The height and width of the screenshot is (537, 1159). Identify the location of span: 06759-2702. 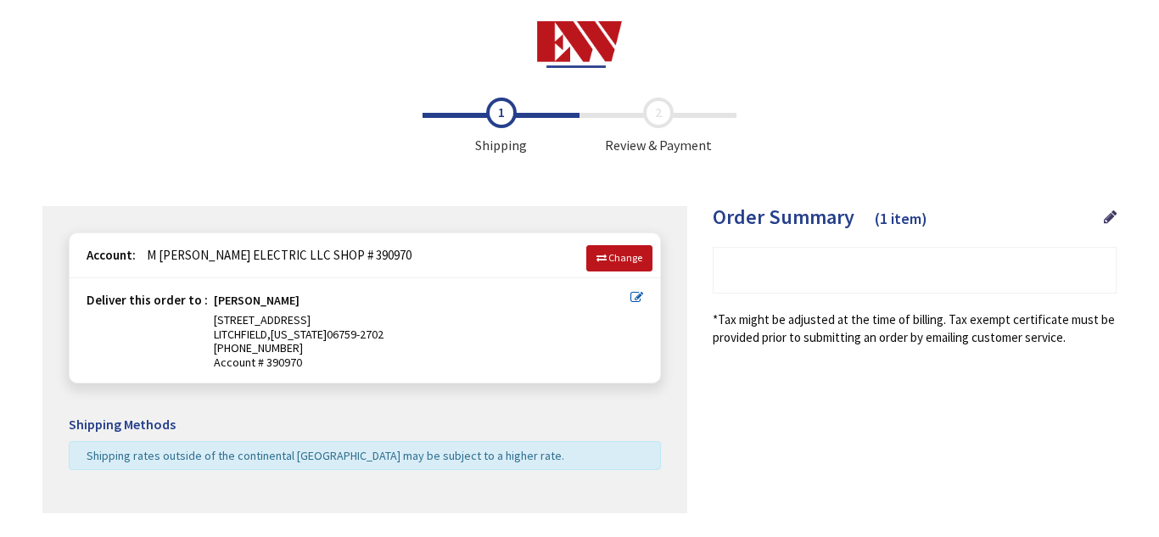
(355, 334).